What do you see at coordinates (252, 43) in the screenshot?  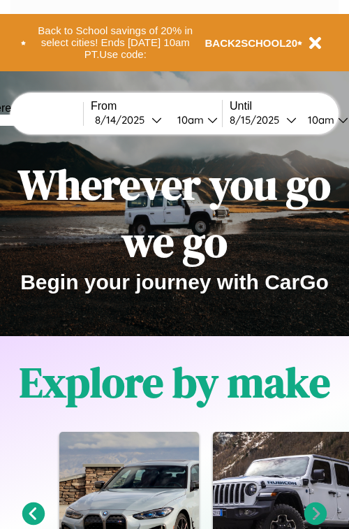 I see `b: BACK2SCHOOL20` at bounding box center [252, 43].